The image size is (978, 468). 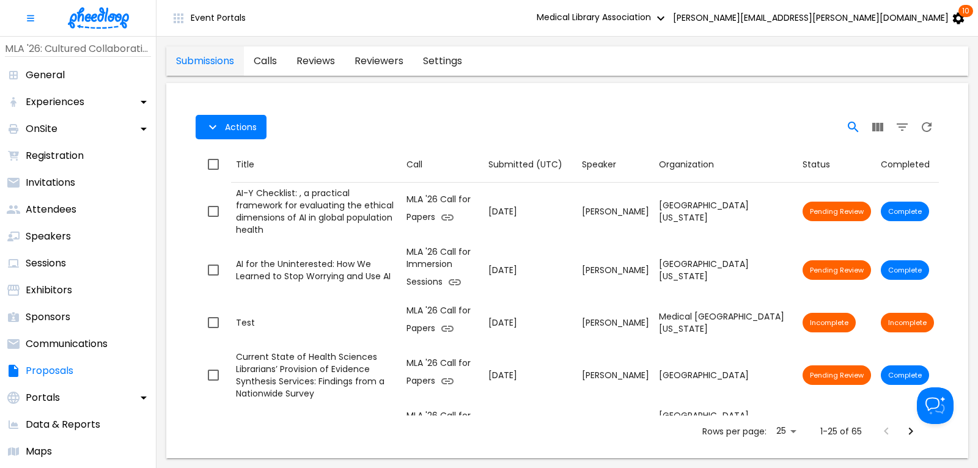 What do you see at coordinates (316, 212) in the screenshot?
I see `div: AI-Y Checklist: , a practical framework for evaluating the ethical dimensions of AI in global pop...` at bounding box center [316, 212].